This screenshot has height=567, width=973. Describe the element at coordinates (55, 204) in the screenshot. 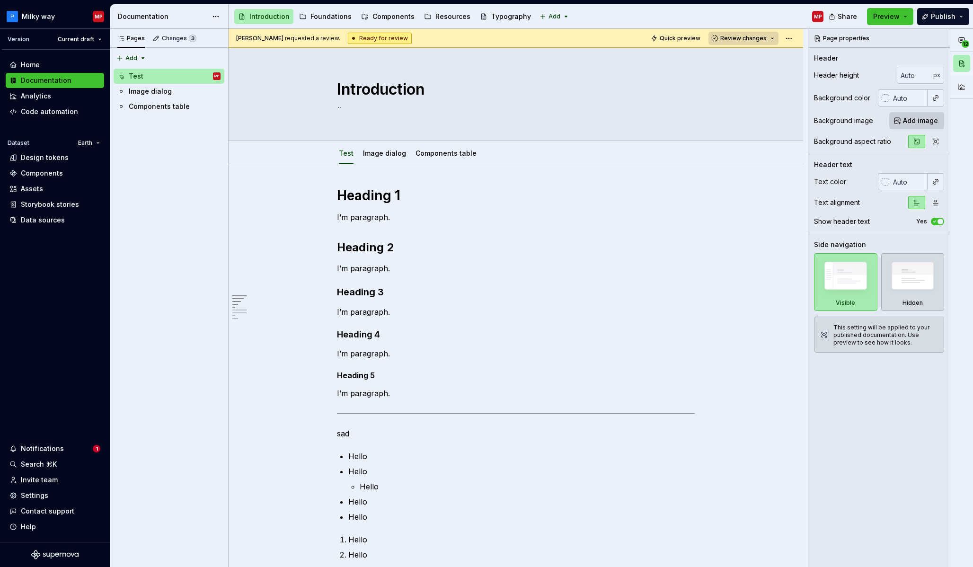

I see `a: Storybook stories` at that location.